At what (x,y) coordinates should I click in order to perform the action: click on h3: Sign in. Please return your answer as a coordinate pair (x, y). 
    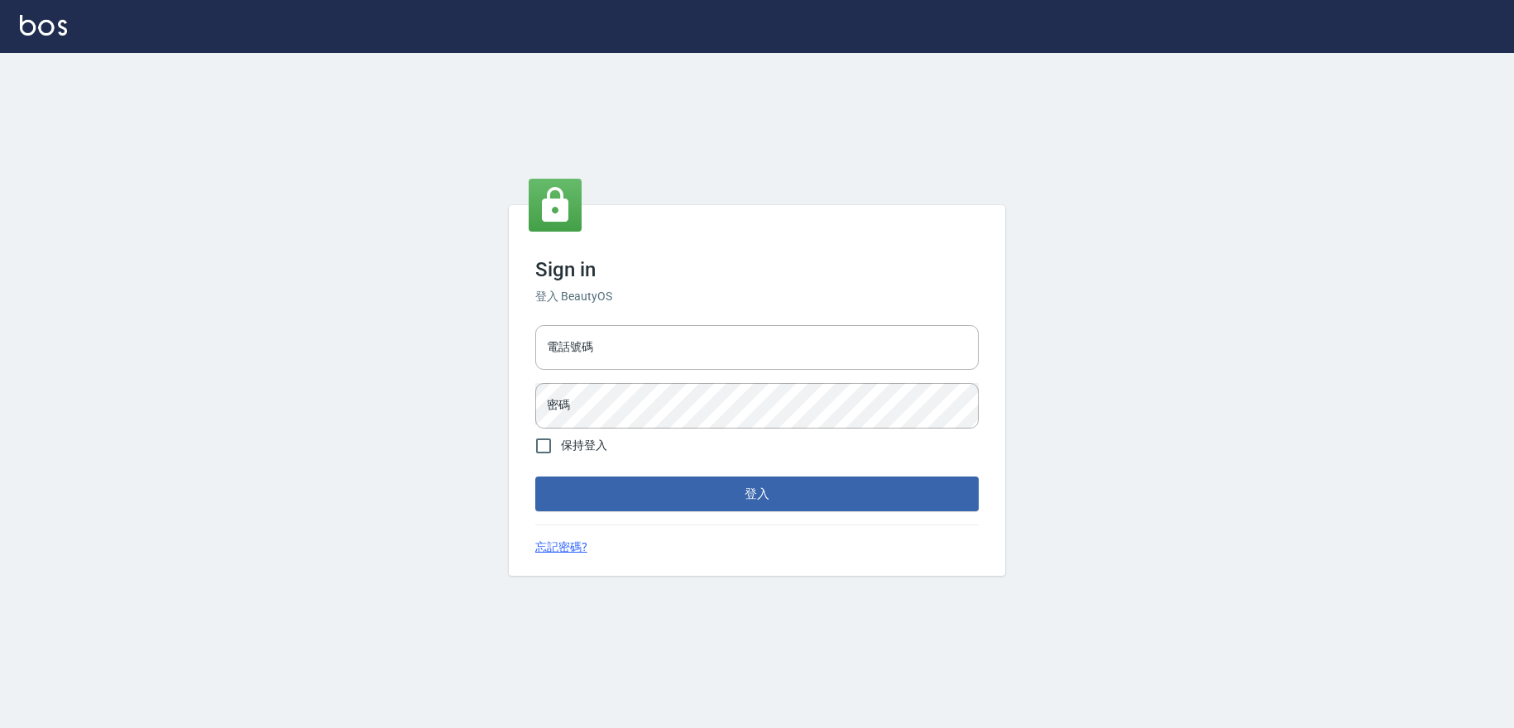
    Looking at the image, I should click on (757, 270).